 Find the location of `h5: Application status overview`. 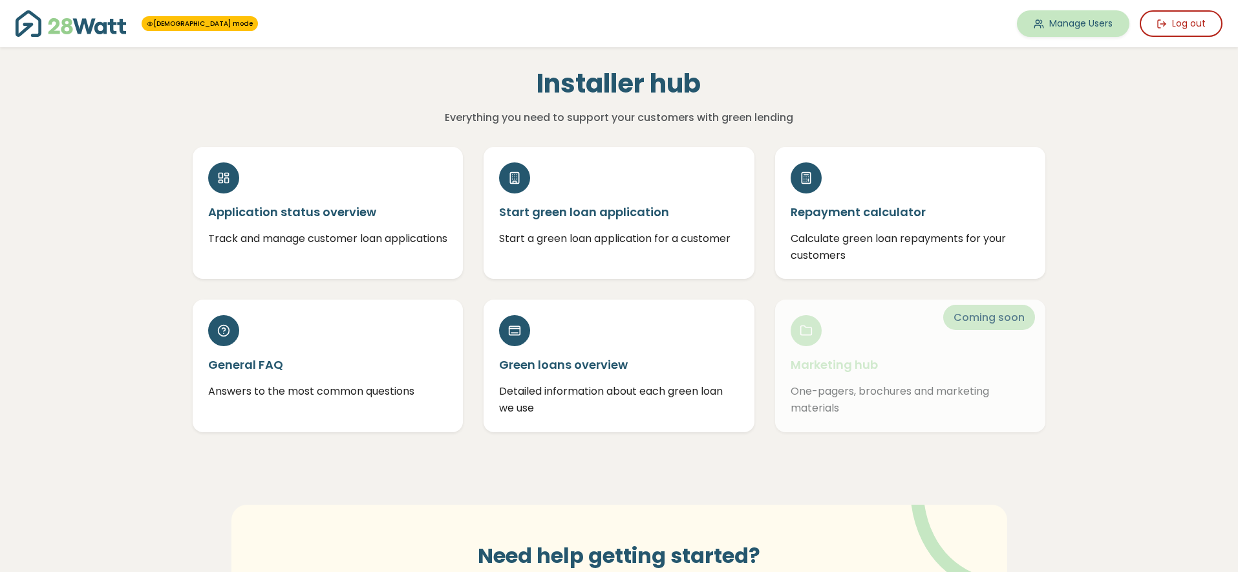

h5: Application status overview is located at coordinates (328, 211).